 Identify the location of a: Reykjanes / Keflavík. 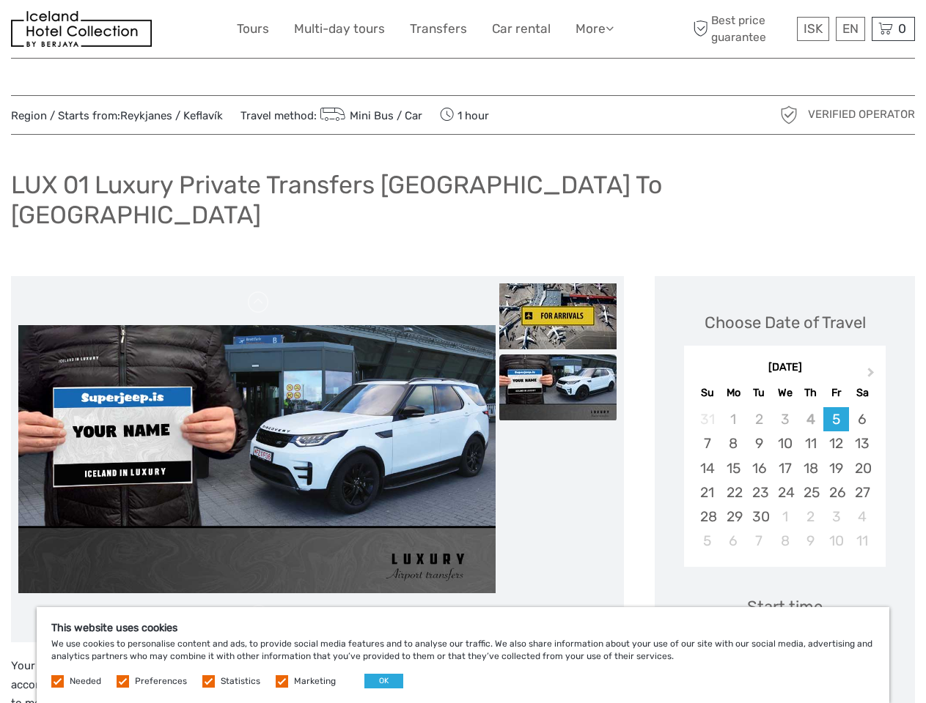
(171, 116).